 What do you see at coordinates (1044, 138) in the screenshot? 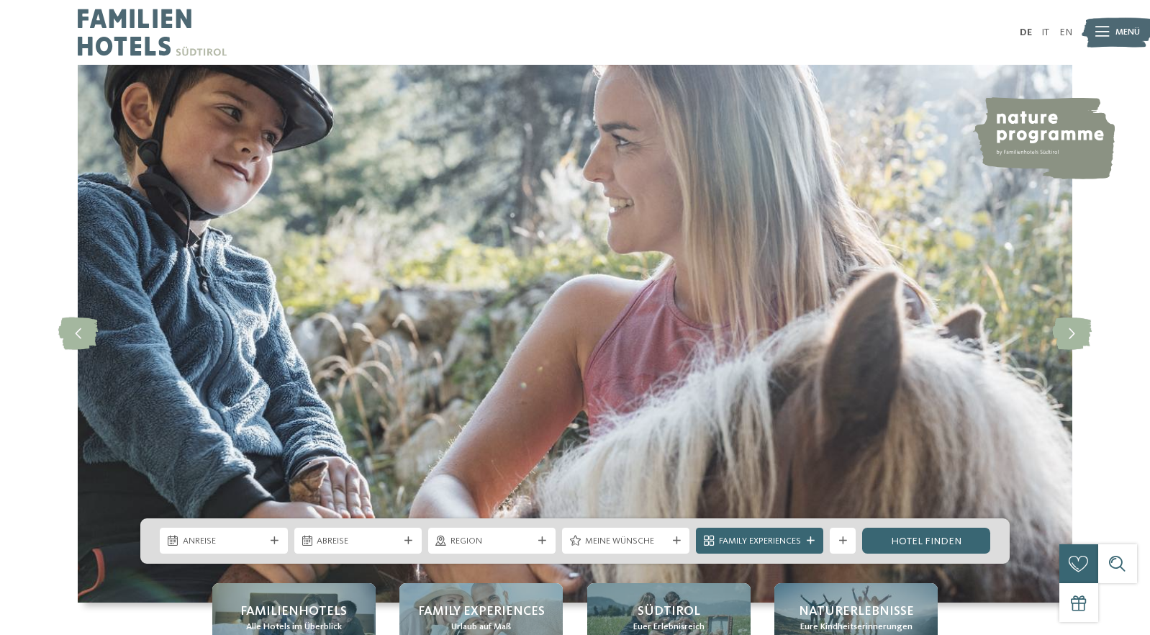
I see `img: nature programme by Familienhotels Südtirol` at bounding box center [1044, 138].